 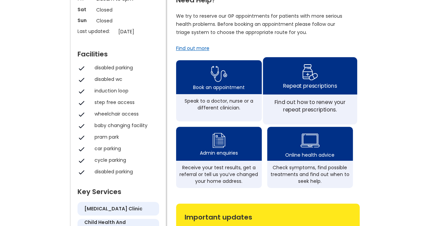 I want to click on div: wheelchair access, so click(x=125, y=114).